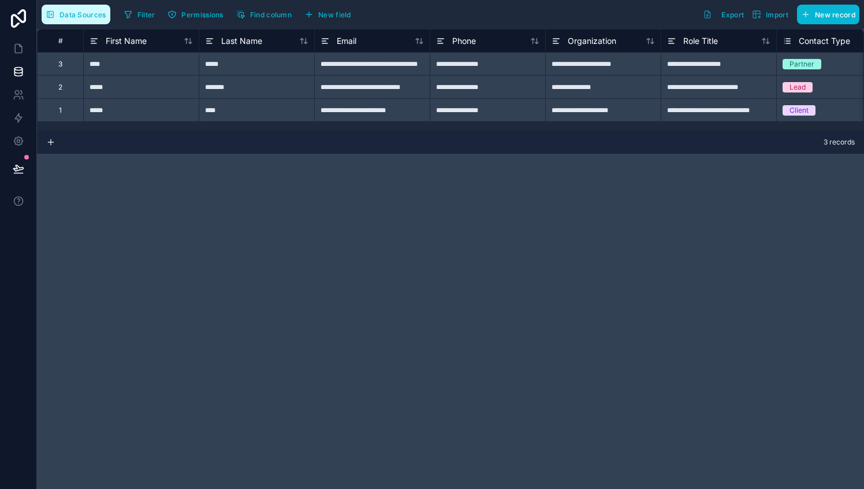 The width and height of the screenshot is (864, 489). Describe the element at coordinates (241, 41) in the screenshot. I see `span: Last Name` at that location.